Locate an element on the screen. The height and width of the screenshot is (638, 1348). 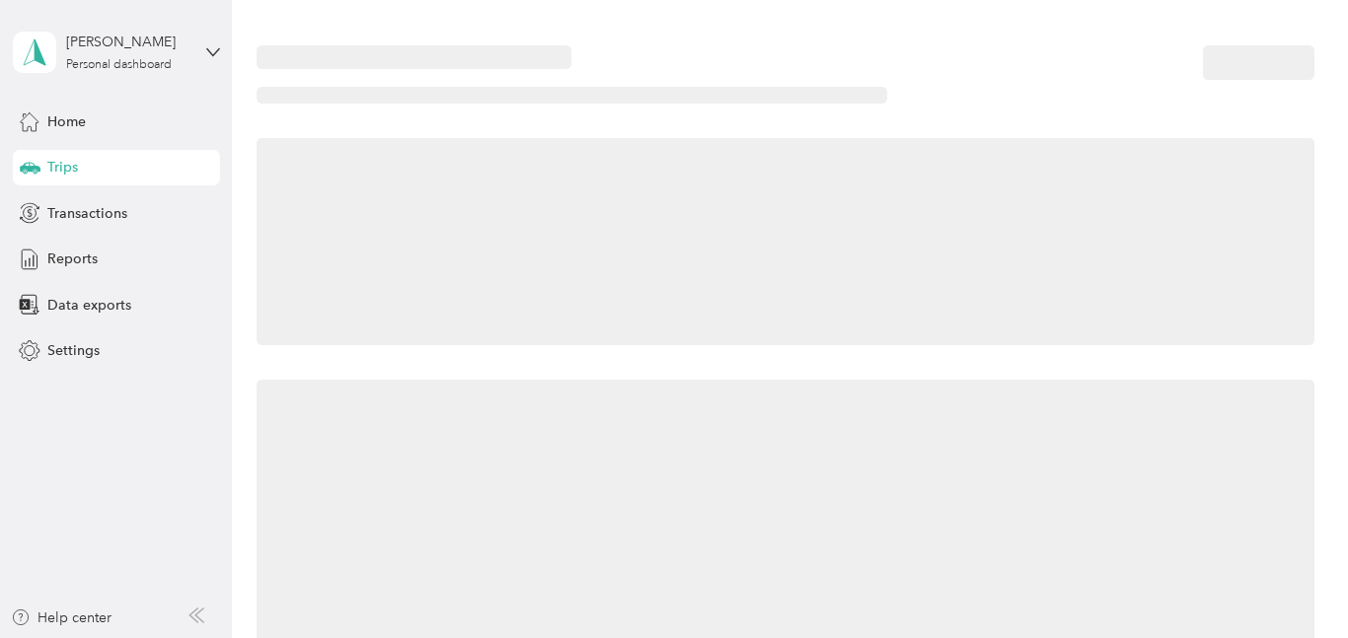
span: Transactions is located at coordinates (87, 213).